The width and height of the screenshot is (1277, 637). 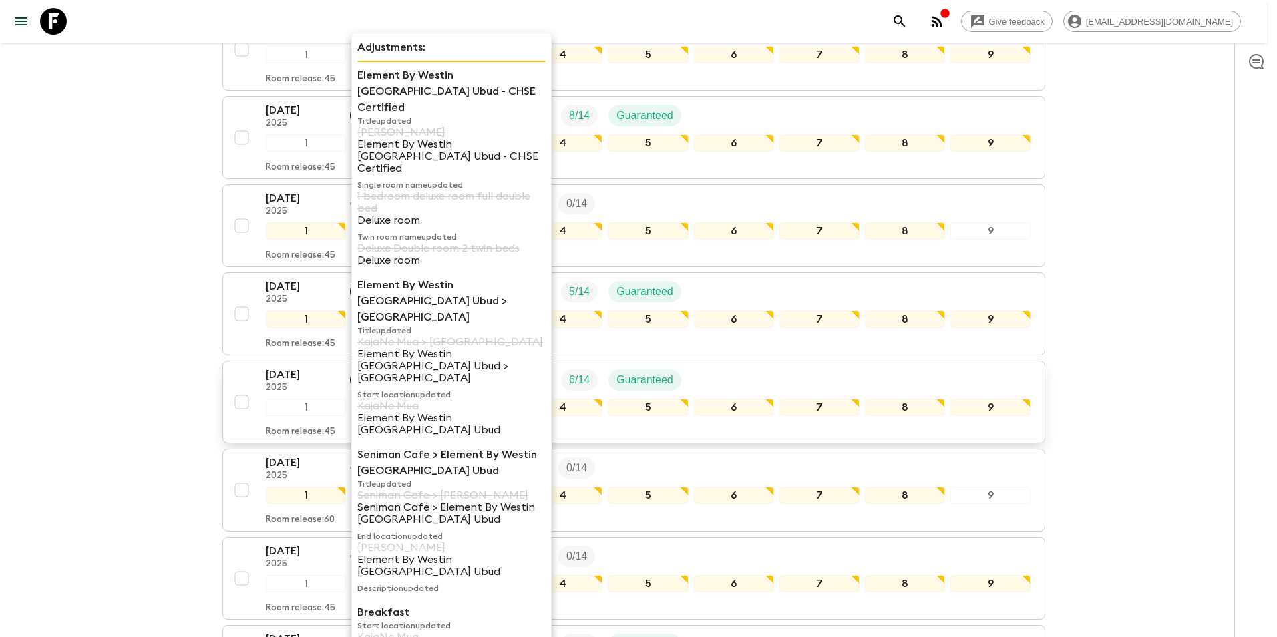 I want to click on div: Trip Fill, so click(x=579, y=116).